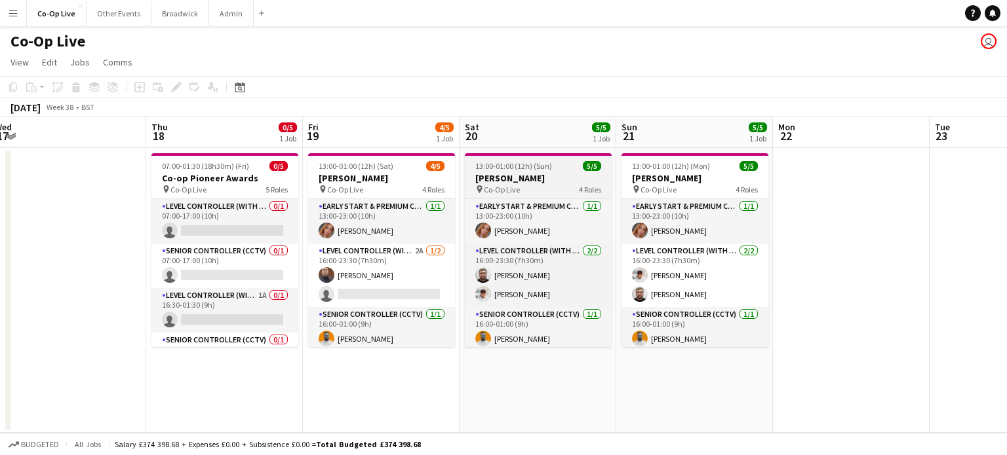 This screenshot has height=455, width=1007. I want to click on span: Fri, so click(313, 127).